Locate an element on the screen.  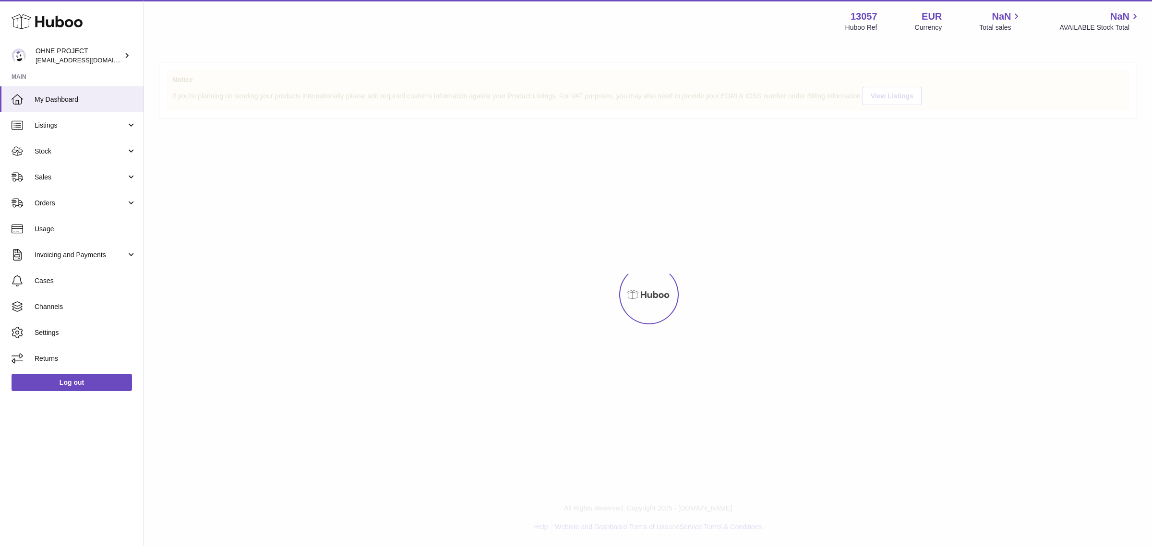
span: Stock is located at coordinates (80, 151).